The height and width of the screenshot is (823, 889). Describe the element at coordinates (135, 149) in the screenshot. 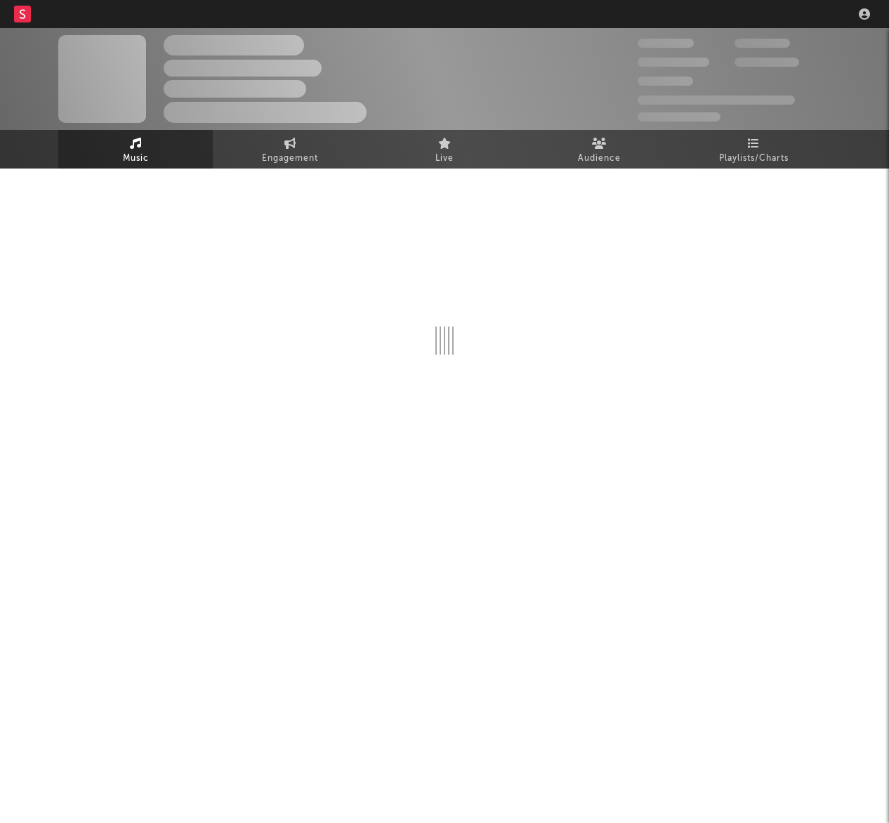

I see `a: Music` at that location.